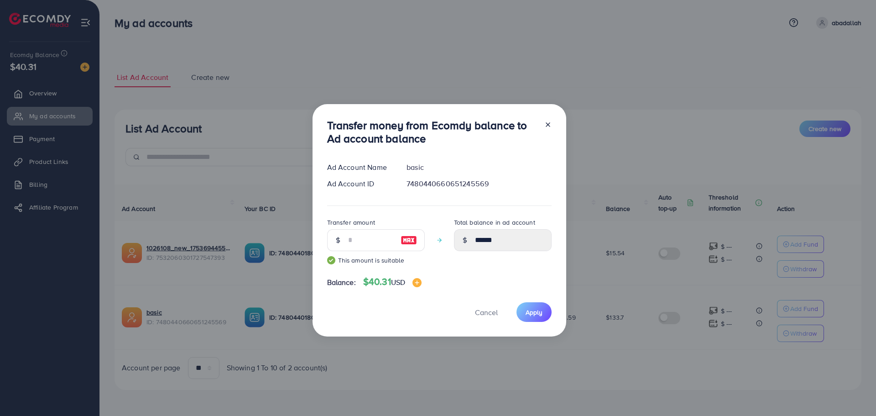 The image size is (876, 416). I want to click on small: This amount is suitable, so click(376, 260).